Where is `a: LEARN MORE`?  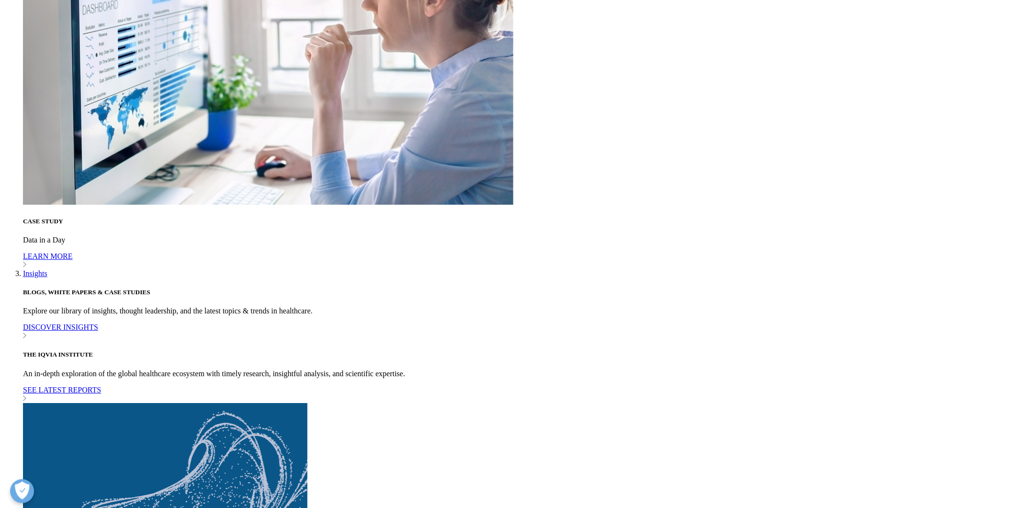 a: LEARN MORE is located at coordinates (514, 261).